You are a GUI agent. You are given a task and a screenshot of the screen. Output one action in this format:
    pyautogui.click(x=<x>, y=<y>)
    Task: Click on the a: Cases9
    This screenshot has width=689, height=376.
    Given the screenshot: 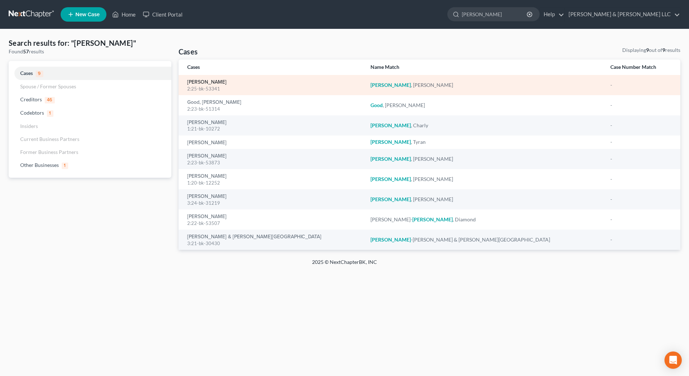 What is the action you would take?
    pyautogui.click(x=90, y=73)
    